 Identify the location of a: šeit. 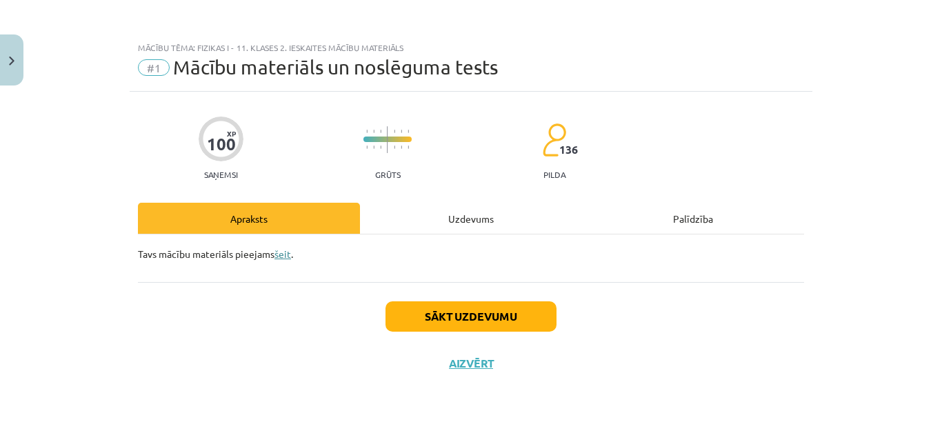
(283, 254).